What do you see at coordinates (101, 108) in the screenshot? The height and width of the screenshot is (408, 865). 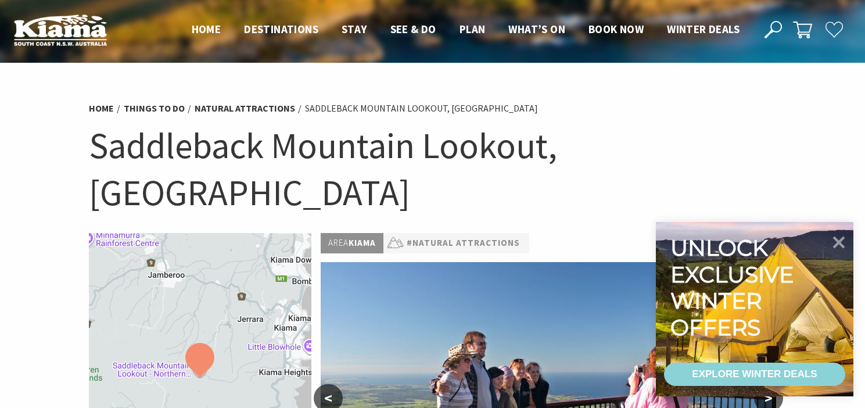 I see `a: Home` at bounding box center [101, 108].